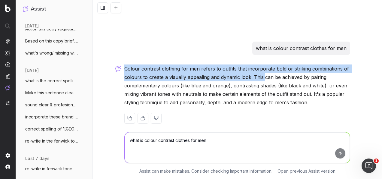  Describe the element at coordinates (8, 103) in the screenshot. I see `img: Switch project` at that location.